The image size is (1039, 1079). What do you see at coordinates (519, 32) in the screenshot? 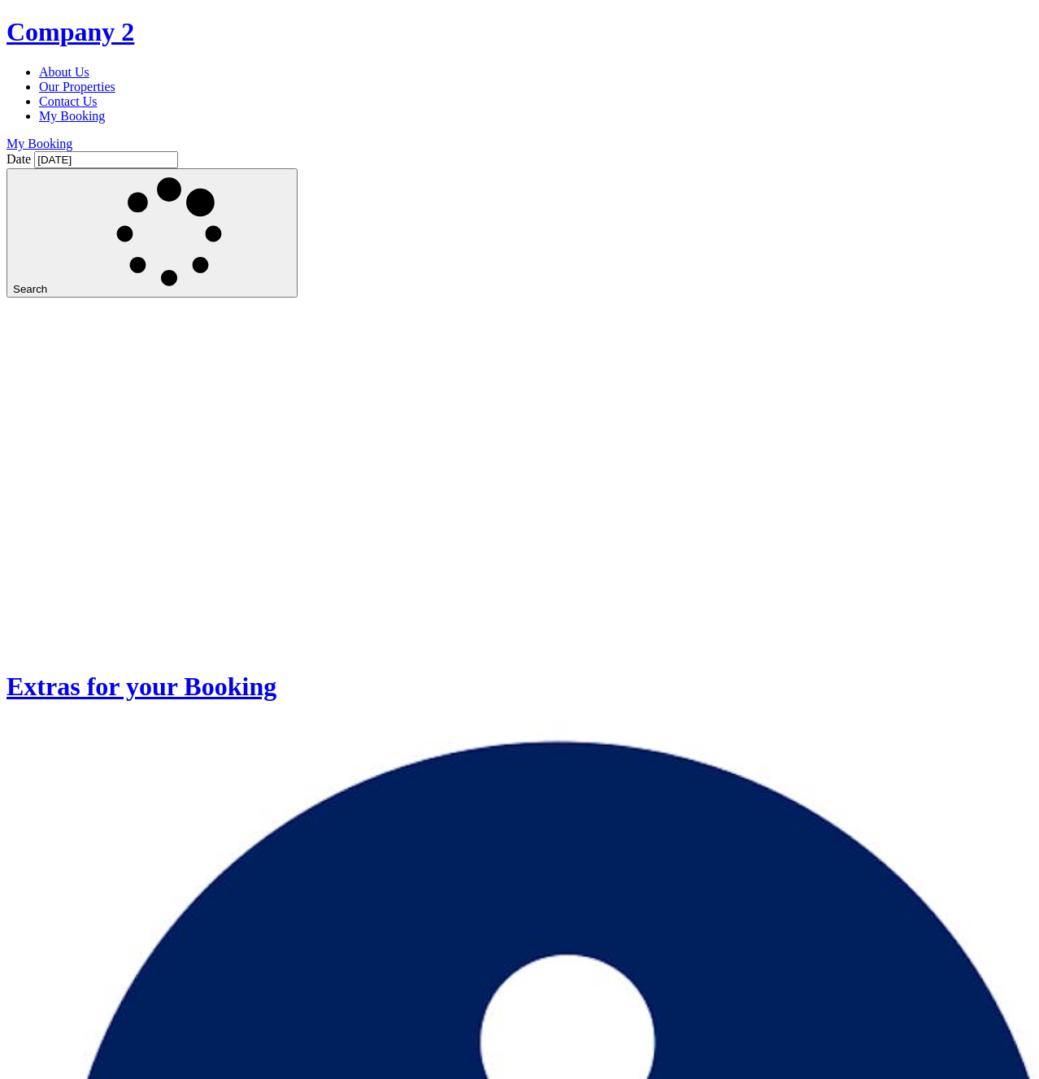
I see `h1: Company 2` at bounding box center [519, 32].